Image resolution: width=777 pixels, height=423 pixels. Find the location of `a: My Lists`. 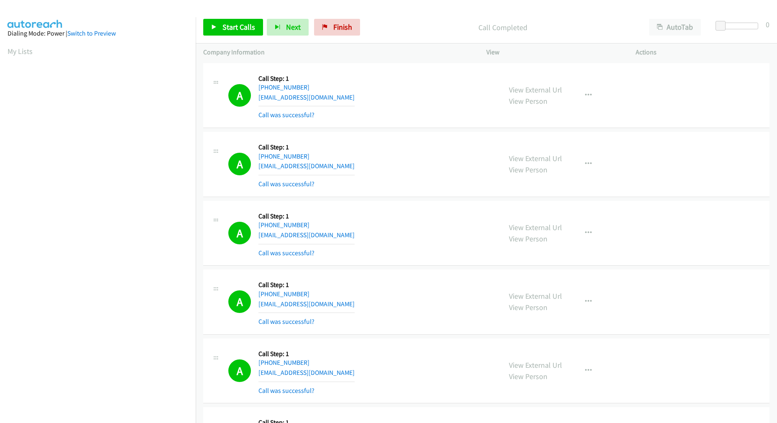

a: My Lists is located at coordinates (20, 51).